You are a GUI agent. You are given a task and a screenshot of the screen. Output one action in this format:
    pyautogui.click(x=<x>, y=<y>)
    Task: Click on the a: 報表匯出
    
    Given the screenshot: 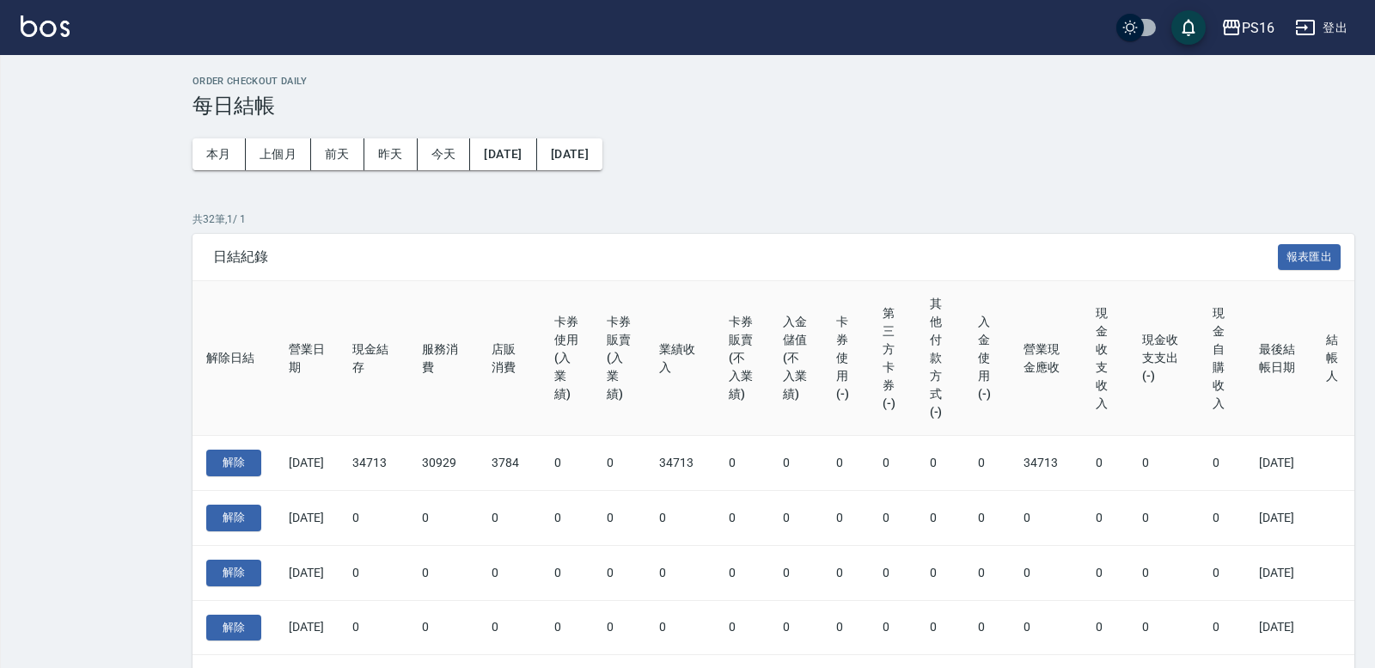 What is the action you would take?
    pyautogui.click(x=1310, y=255)
    